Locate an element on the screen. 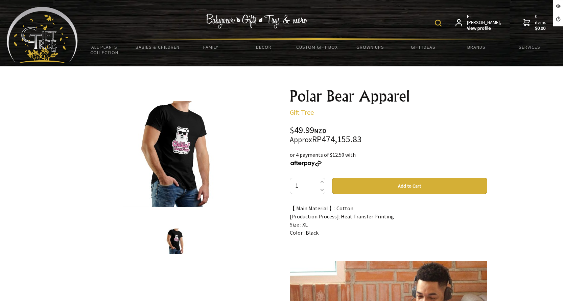  a: Decor is located at coordinates (264, 47).